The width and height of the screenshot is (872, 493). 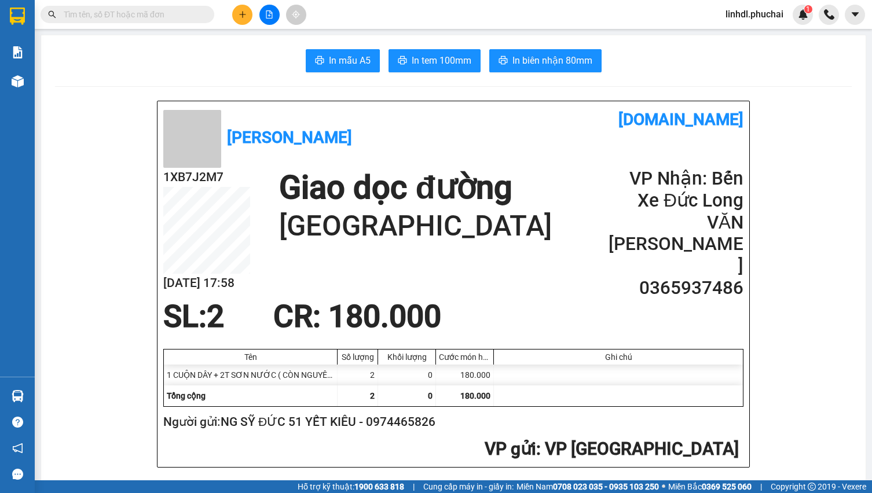 I want to click on span: SL:, so click(x=185, y=317).